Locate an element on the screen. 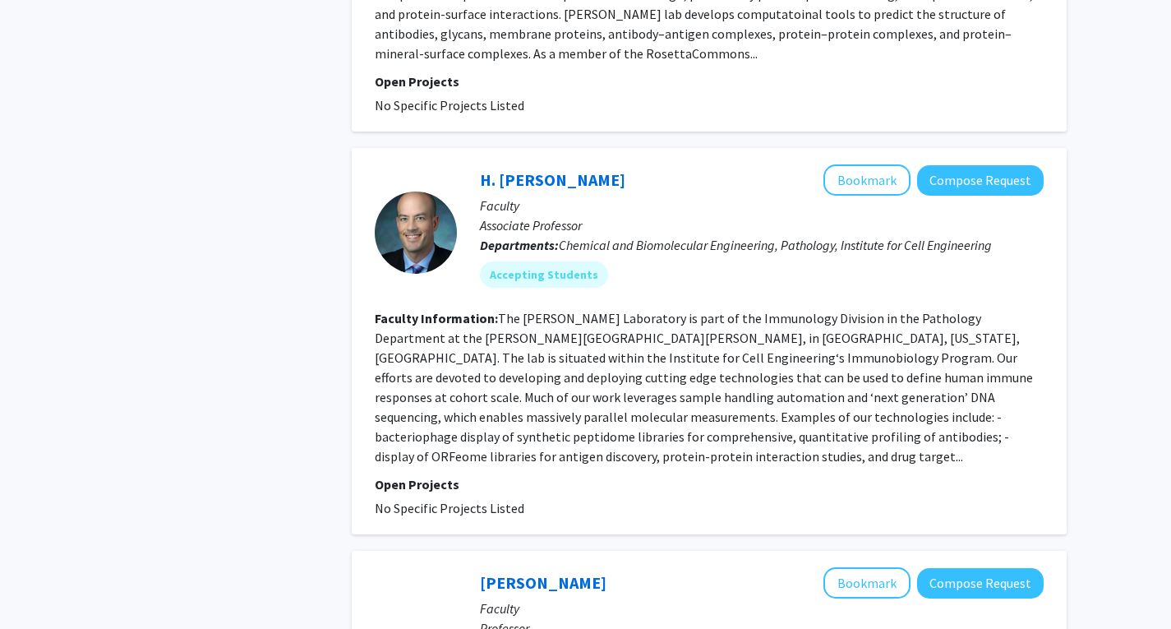 This screenshot has width=1171, height=629. mat-chip: Accepting Students is located at coordinates (544, 275).